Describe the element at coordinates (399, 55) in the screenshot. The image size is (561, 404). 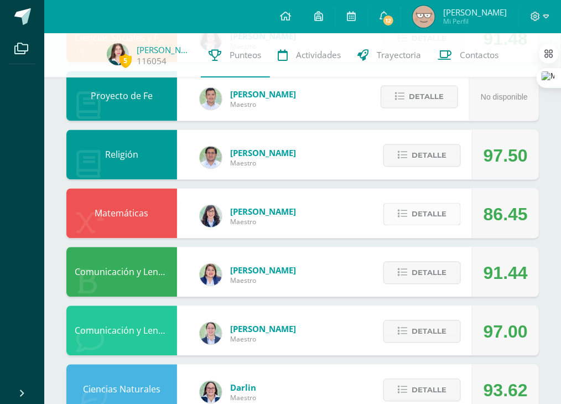
I see `span: Trayectoria` at that location.